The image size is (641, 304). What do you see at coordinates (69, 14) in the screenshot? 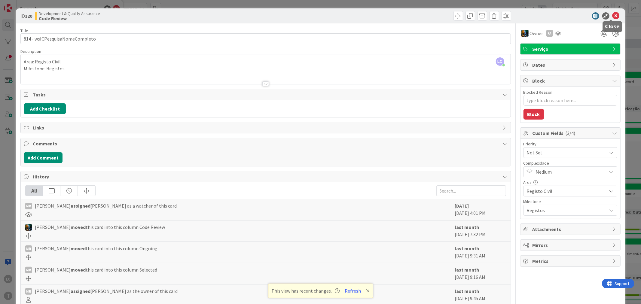
I see `span: Development & Quality Assurance` at bounding box center [69, 14].